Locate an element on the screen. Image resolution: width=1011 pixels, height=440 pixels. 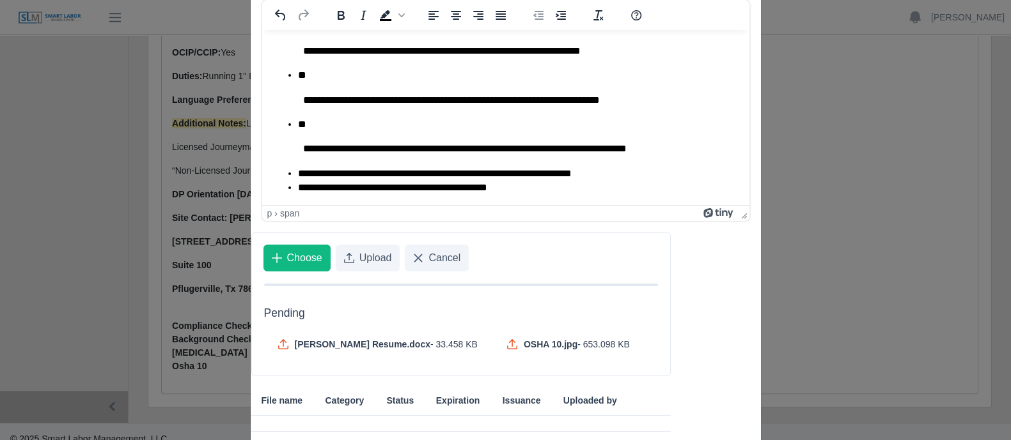
button: Align center is located at coordinates (455, 15).